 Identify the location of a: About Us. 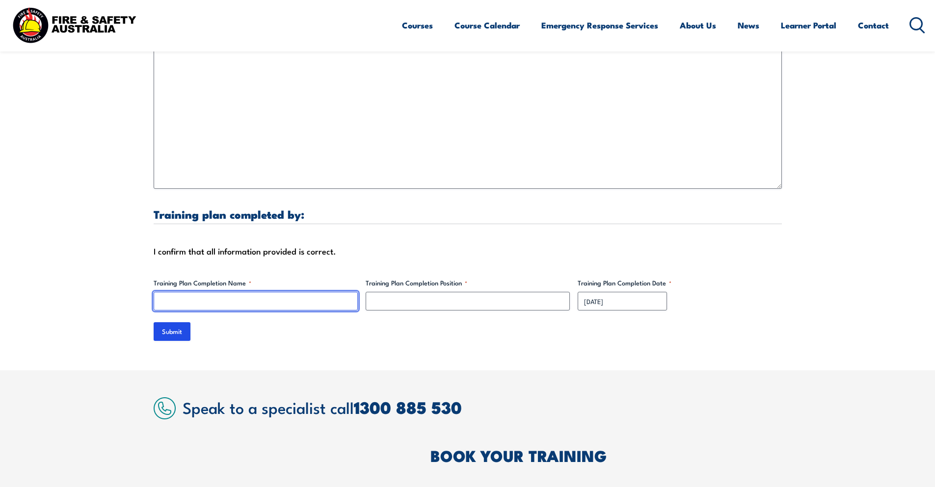
(698, 25).